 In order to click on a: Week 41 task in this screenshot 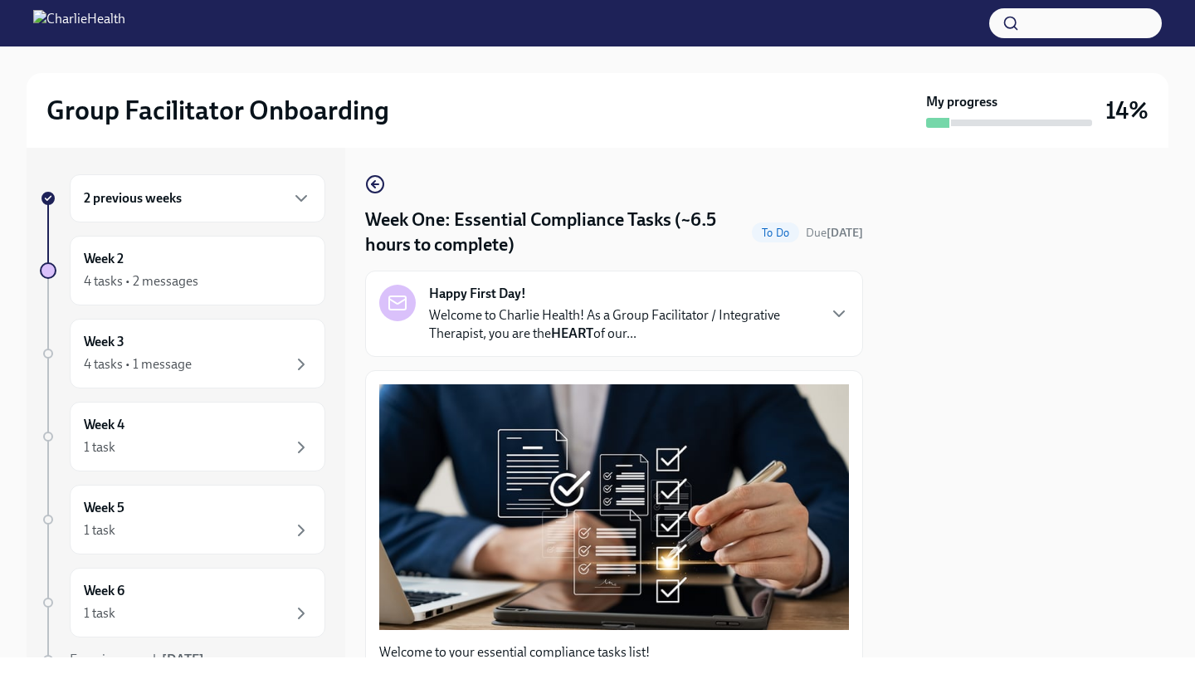, I will do `click(183, 437)`.